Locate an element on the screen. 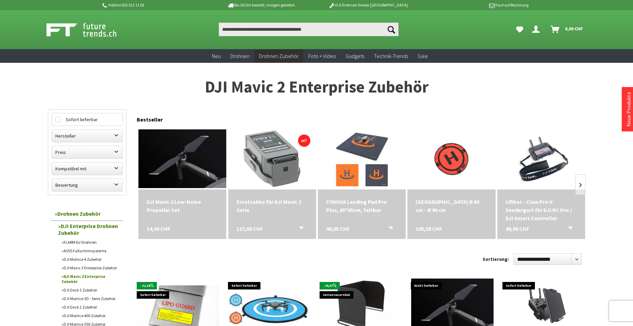 The width and height of the screenshot is (633, 326). a: Ersatzakku für DJI Mavic 2 Serie 127,00 CHF In den Warenkorb is located at coordinates (272, 206).